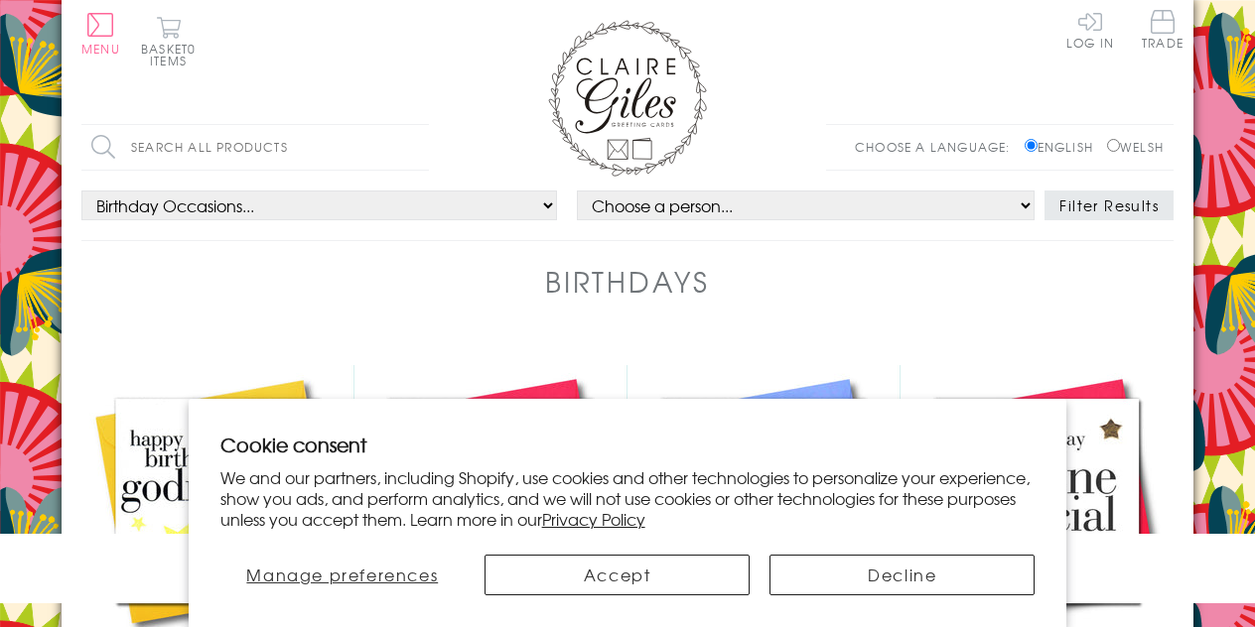 This screenshot has height=627, width=1255. I want to click on span: 0 items, so click(173, 55).